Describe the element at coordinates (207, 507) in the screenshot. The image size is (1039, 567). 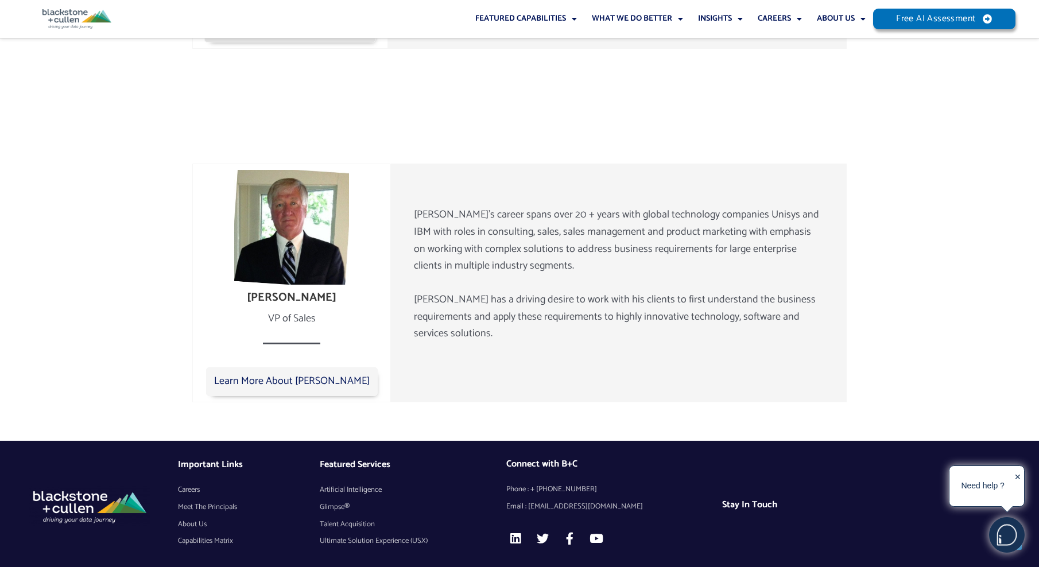
I see `span: Meet The Principals` at that location.